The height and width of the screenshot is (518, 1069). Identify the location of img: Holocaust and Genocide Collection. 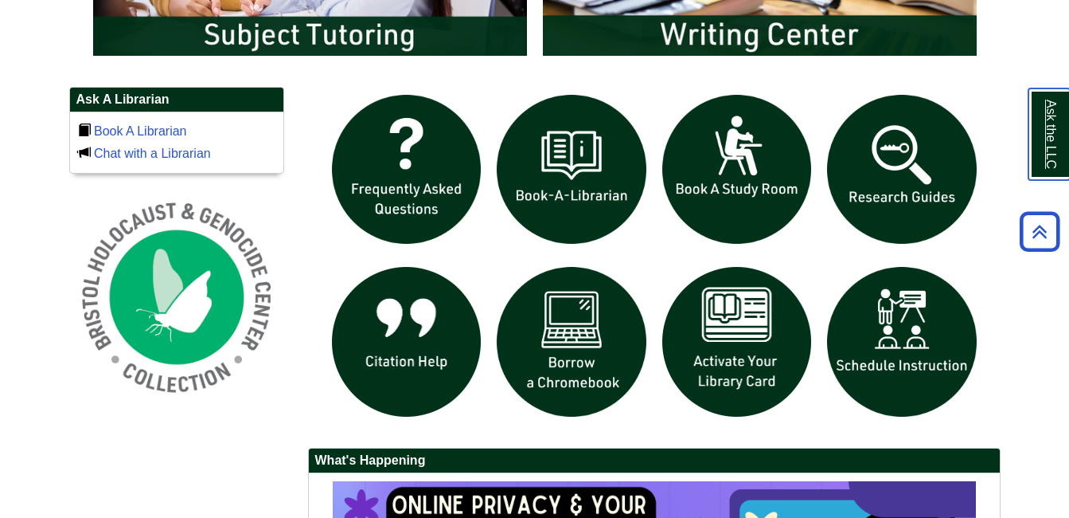
(177, 297).